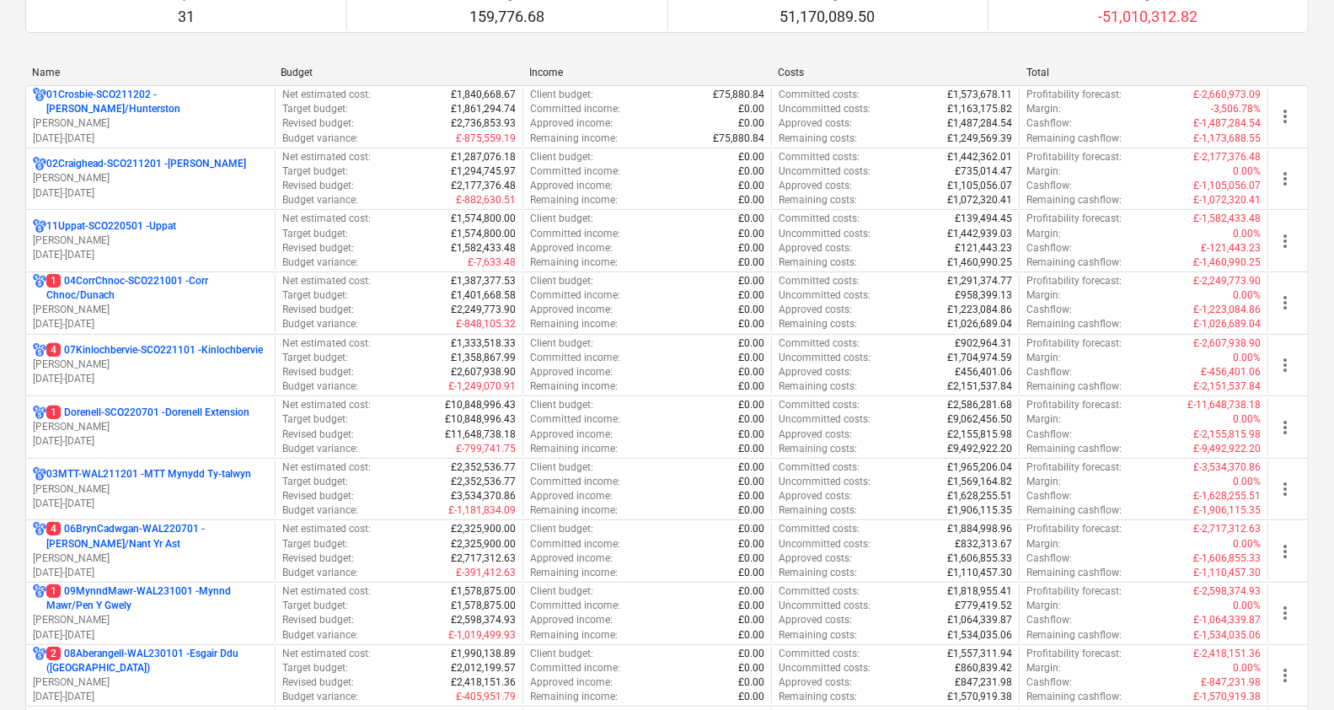 This screenshot has width=1334, height=710. I want to click on p: £-1,173,688.55, so click(1227, 138).